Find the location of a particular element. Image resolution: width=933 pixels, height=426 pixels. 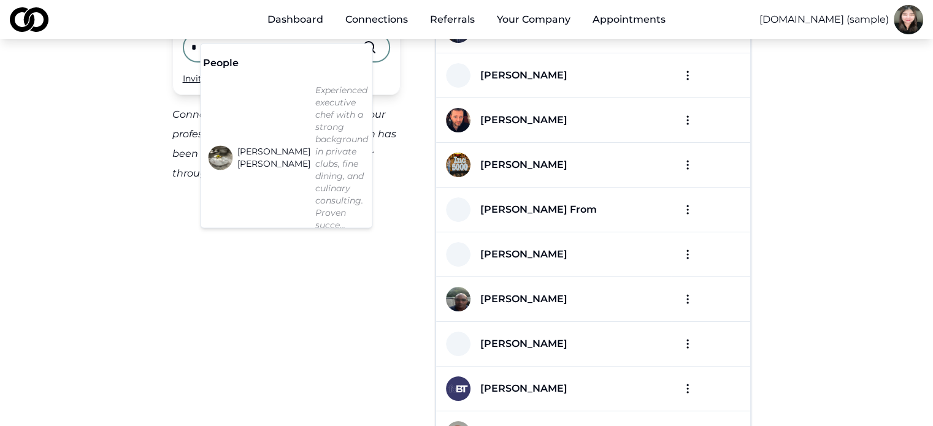

img: logo is located at coordinates (29, 20).